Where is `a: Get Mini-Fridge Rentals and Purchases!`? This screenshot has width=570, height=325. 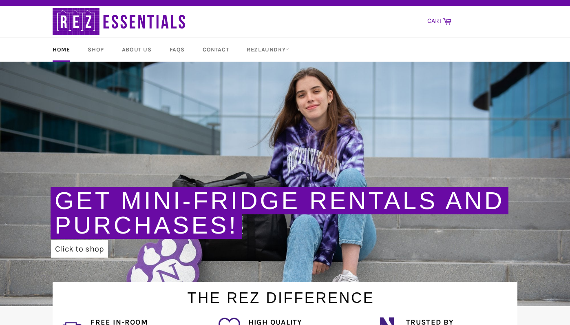 a: Get Mini-Fridge Rentals and Purchases! is located at coordinates (279, 212).